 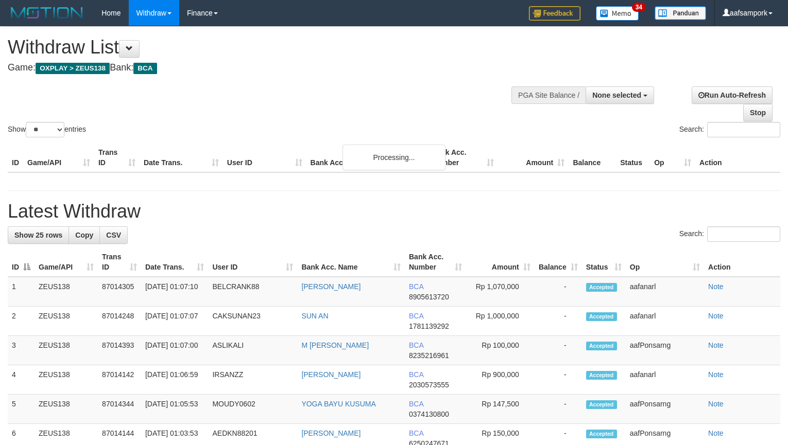 What do you see at coordinates (252, 262) in the screenshot?
I see `th: User ID: activate to sort column ascending` at bounding box center [252, 262].